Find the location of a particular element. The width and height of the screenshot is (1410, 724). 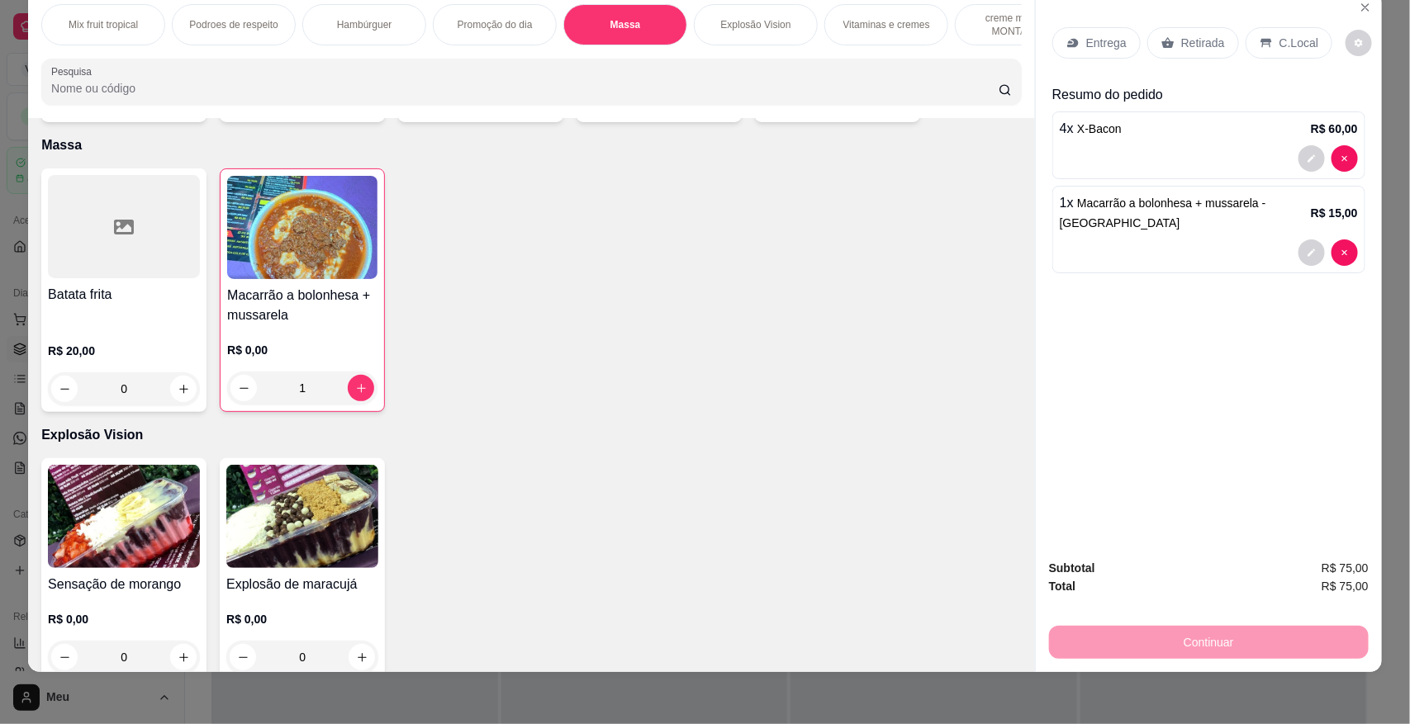

p: Resumo do pedido is located at coordinates (1208, 95).